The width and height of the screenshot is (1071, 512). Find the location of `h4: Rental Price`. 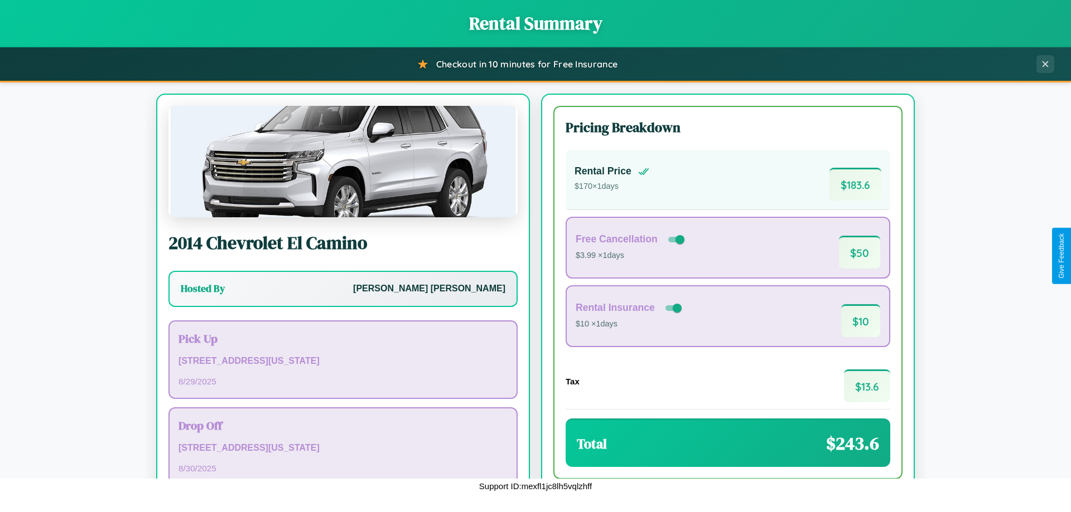

h4: Rental Price is located at coordinates (603, 171).